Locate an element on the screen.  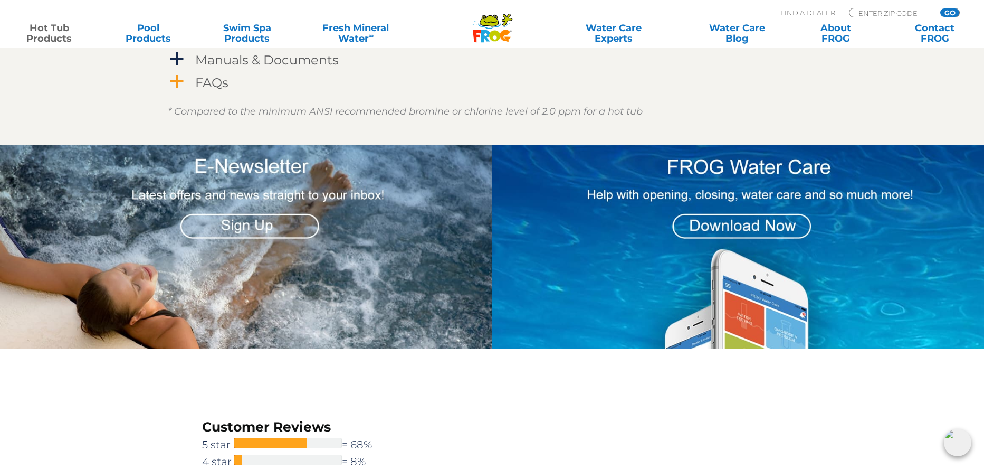
h3: Customer Reviews is located at coordinates (299, 426).